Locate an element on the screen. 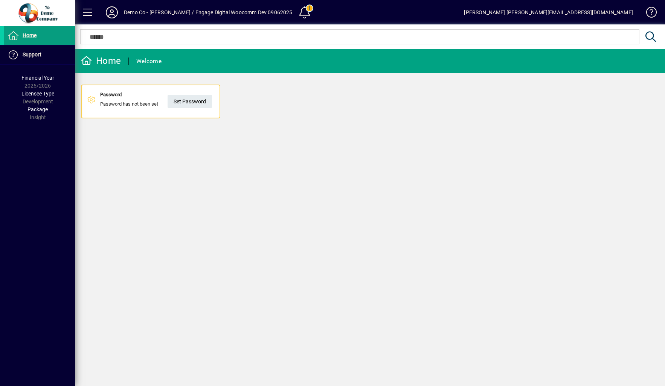  span: Financial Year is located at coordinates (38, 78).